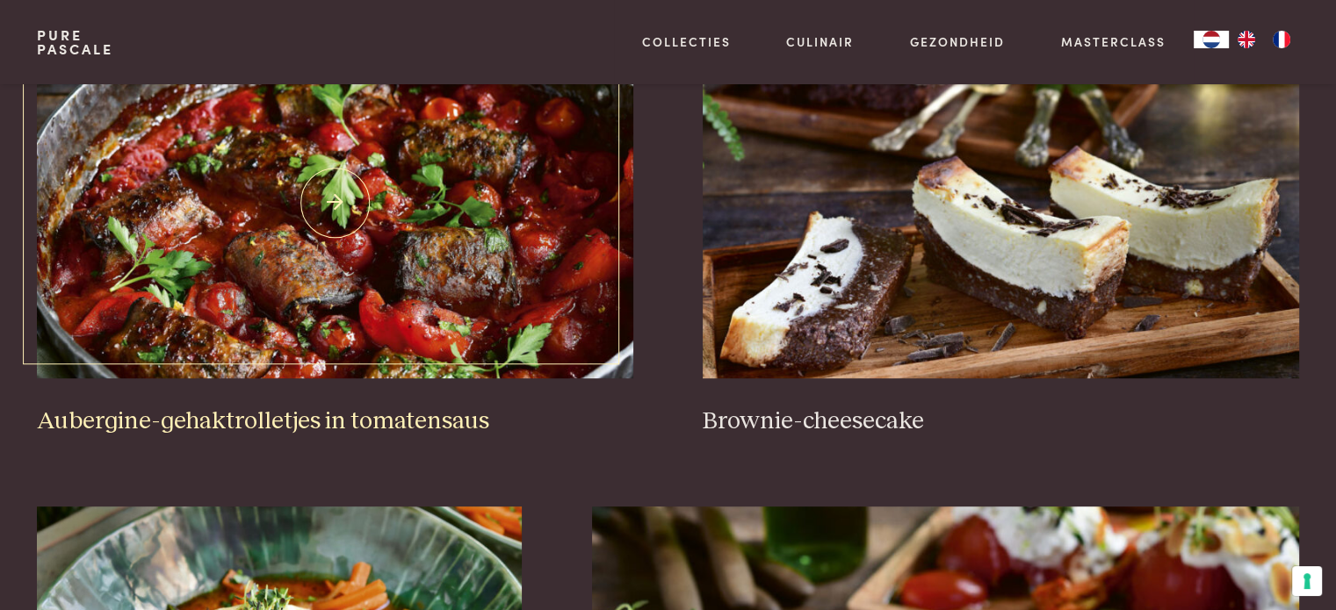 This screenshot has height=610, width=1336. Describe the element at coordinates (820, 41) in the screenshot. I see `a: Culinair` at that location.